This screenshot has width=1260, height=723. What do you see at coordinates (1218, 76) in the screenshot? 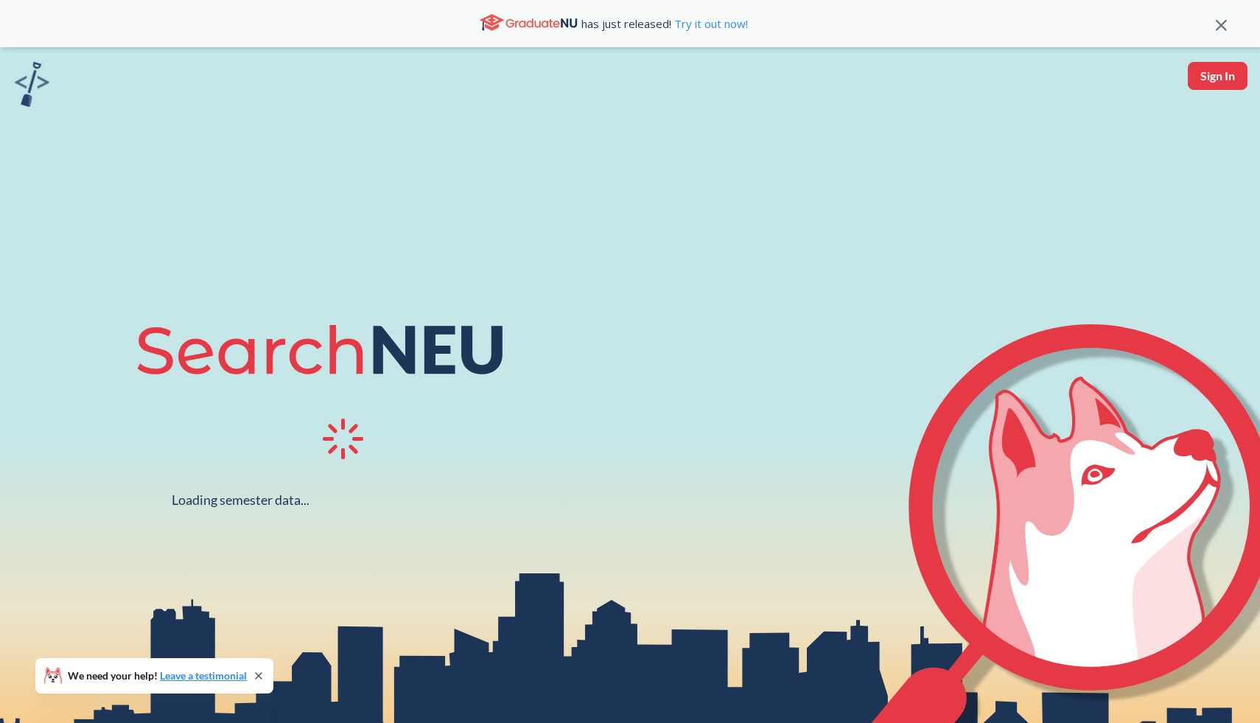
I see `button: Sign In` at bounding box center [1218, 76].